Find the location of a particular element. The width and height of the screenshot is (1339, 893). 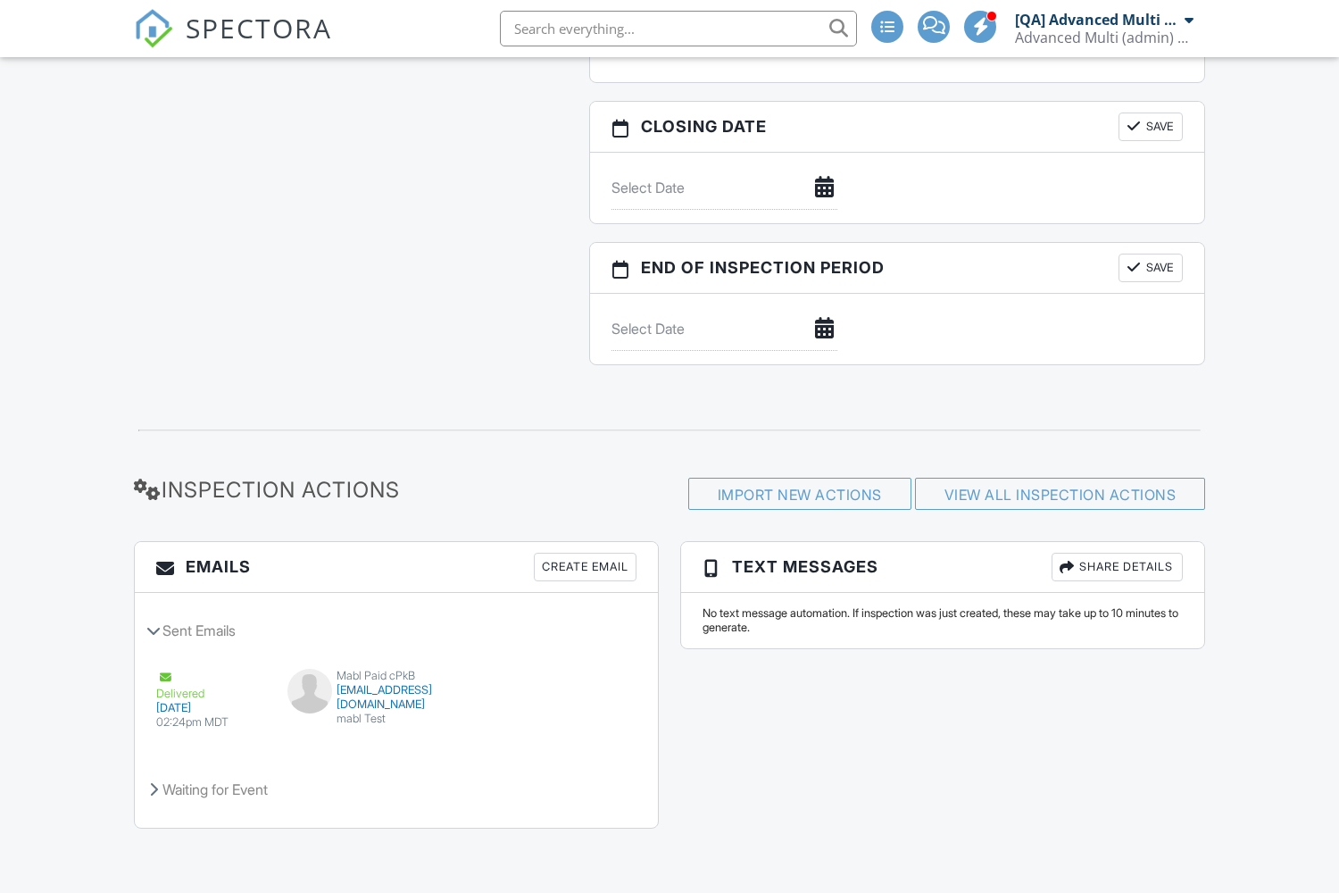

div: Delivered is located at coordinates (211, 685).